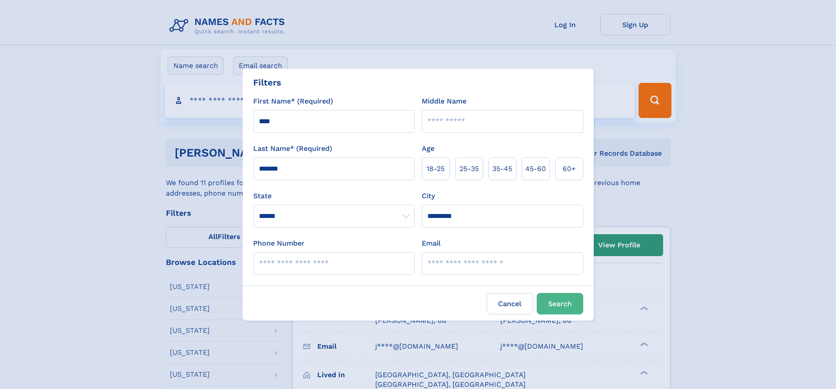 The image size is (836, 389). Describe the element at coordinates (502, 169) in the screenshot. I see `span: 35‑45` at that location.